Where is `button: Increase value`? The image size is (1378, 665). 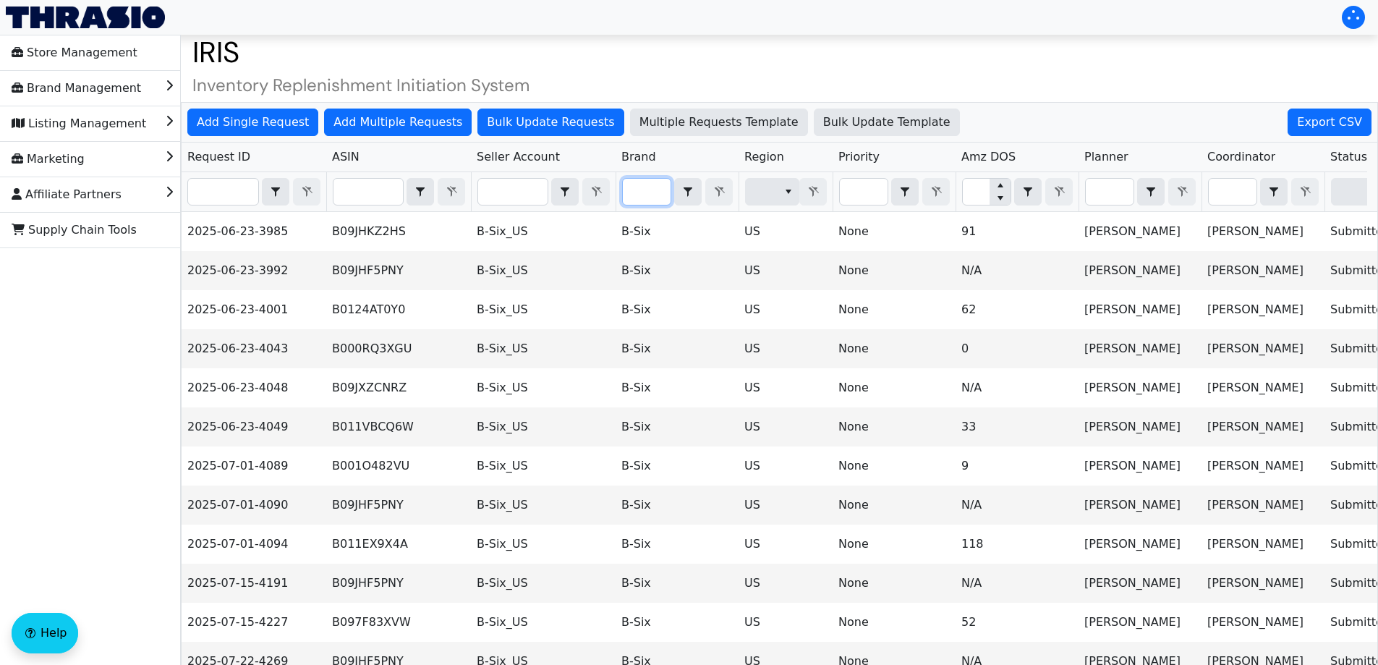 button: Increase value is located at coordinates (1000, 185).